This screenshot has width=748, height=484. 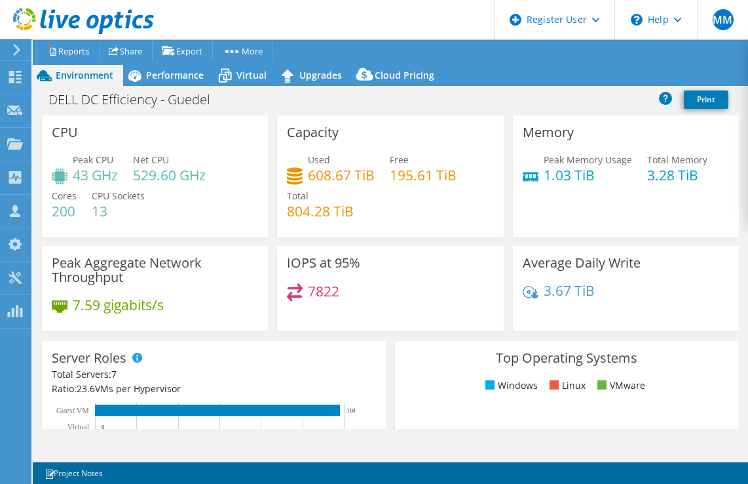 I want to click on span: Net CPU, so click(x=151, y=159).